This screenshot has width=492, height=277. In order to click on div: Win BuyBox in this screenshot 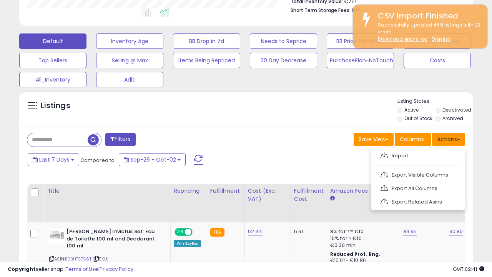, I will do `click(187, 243)`.